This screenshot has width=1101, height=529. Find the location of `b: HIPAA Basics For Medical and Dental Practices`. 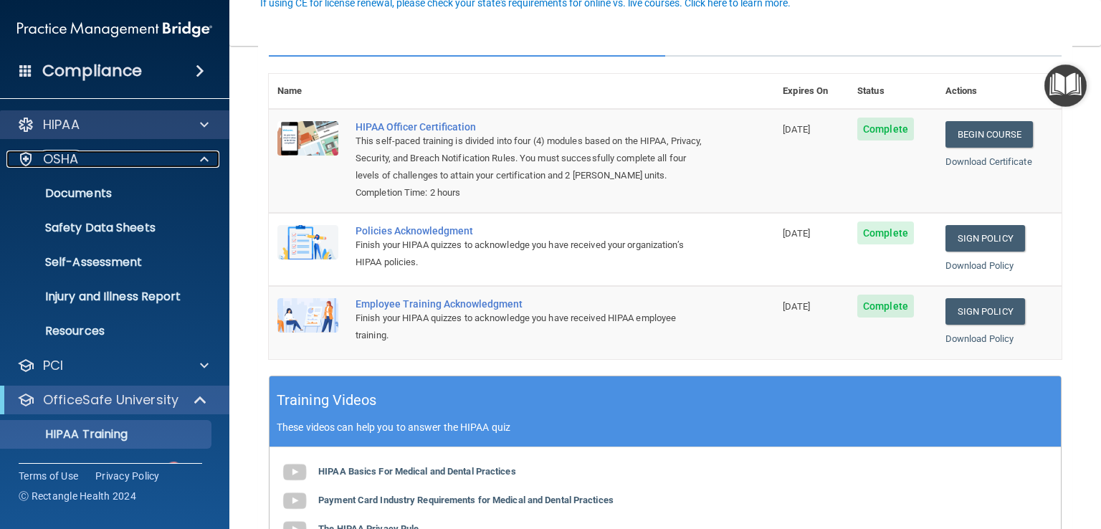

b: HIPAA Basics For Medical and Dental Practices is located at coordinates (417, 471).